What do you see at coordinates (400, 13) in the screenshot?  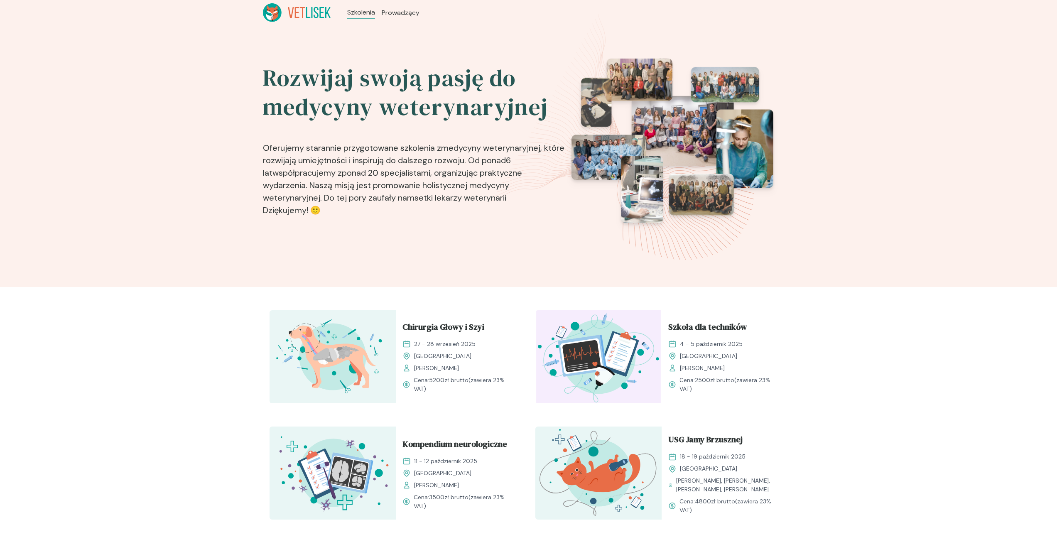 I see `a: Prowadzący` at bounding box center [400, 13].